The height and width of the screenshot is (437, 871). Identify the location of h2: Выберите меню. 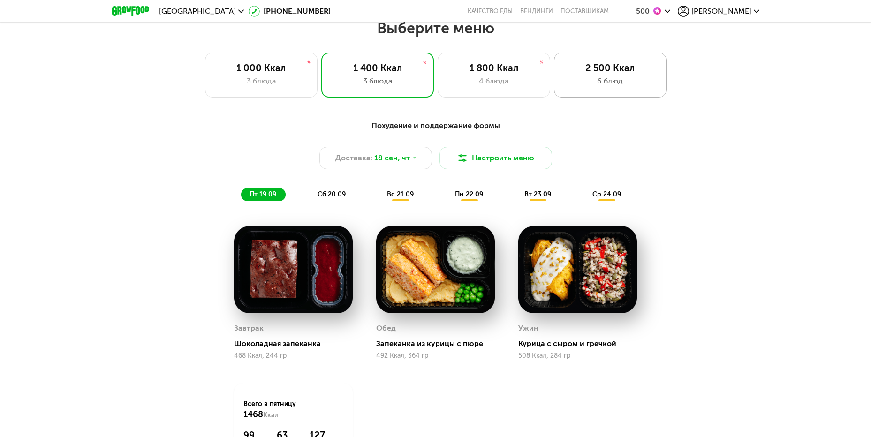
(435, 28).